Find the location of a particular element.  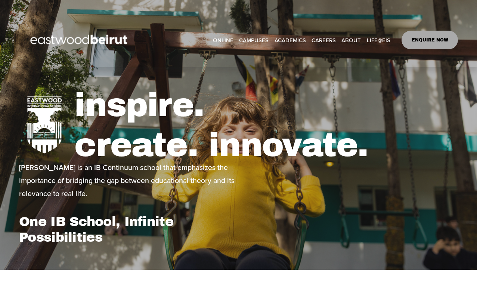

span: ACADEMICS is located at coordinates (291, 40).